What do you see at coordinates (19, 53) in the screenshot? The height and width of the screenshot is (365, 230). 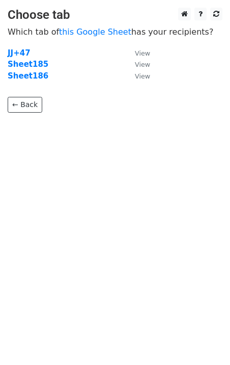 I see `strong: JJ+47` at bounding box center [19, 53].